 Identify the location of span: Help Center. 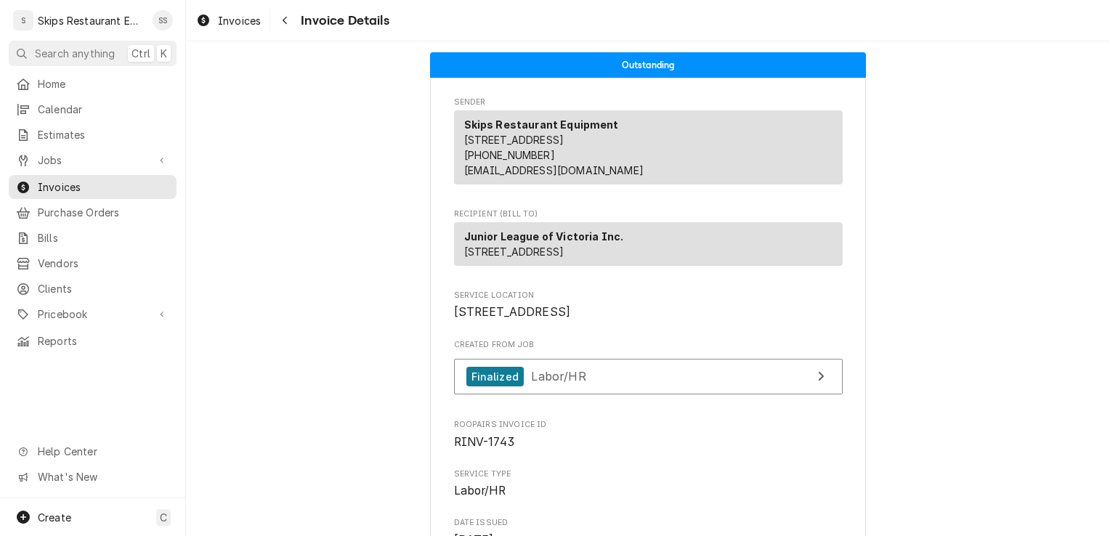
(102, 451).